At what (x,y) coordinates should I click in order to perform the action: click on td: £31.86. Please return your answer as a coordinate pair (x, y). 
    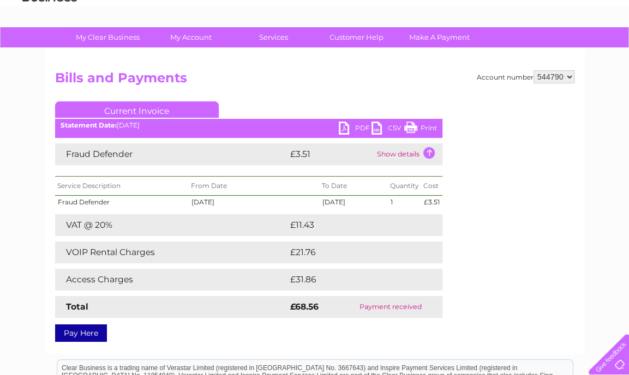
    Looking at the image, I should click on (354, 280).